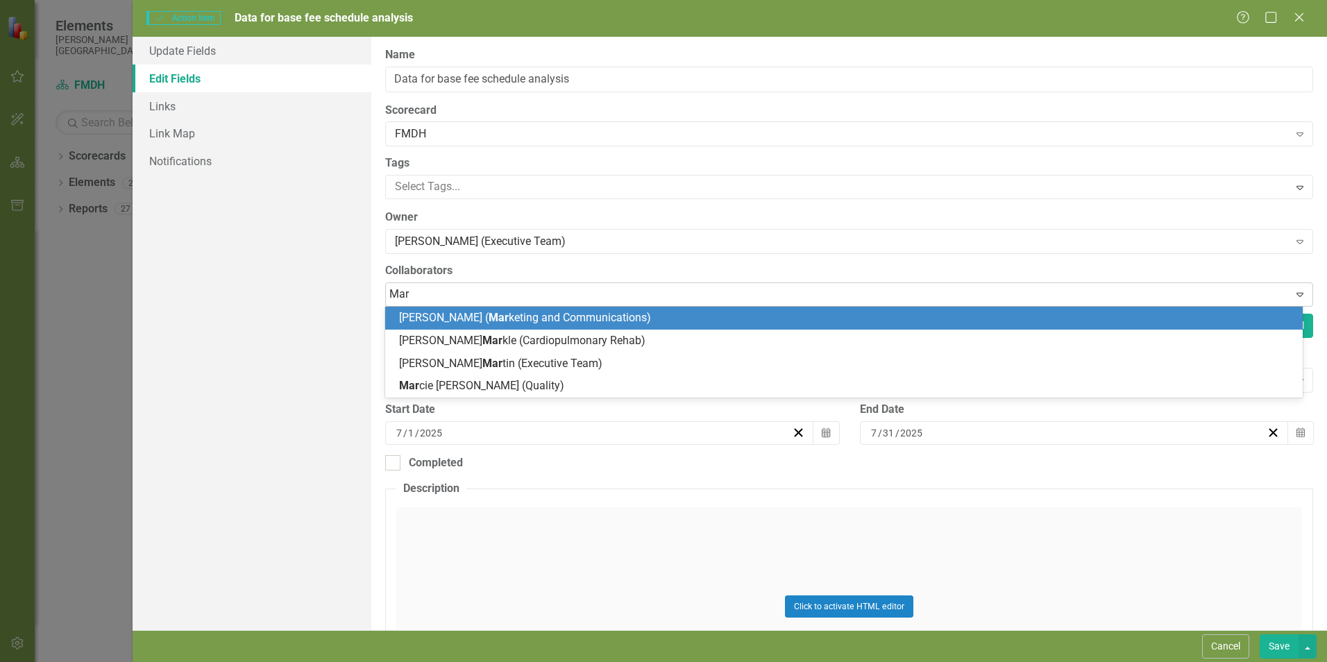 Image resolution: width=1327 pixels, height=662 pixels. Describe the element at coordinates (436, 463) in the screenshot. I see `div: Completed` at that location.